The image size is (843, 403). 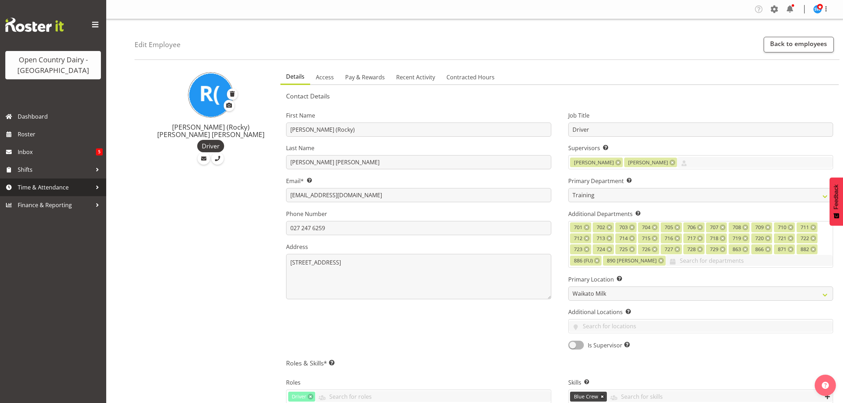 What do you see at coordinates (760, 249) in the screenshot?
I see `span: 866` at bounding box center [760, 249].